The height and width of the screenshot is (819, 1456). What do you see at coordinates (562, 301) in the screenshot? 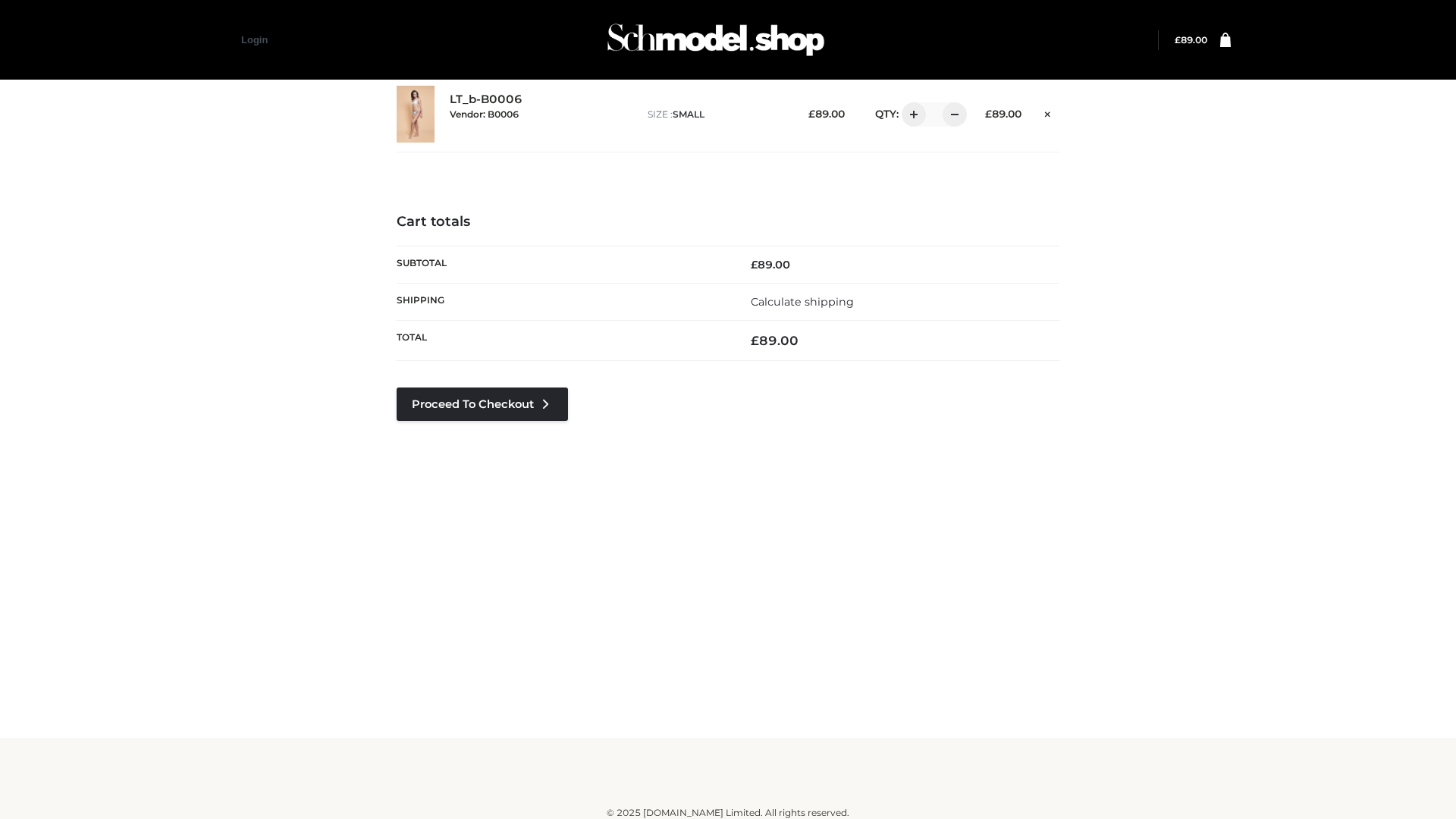
I see `th: Shipping` at bounding box center [562, 301].